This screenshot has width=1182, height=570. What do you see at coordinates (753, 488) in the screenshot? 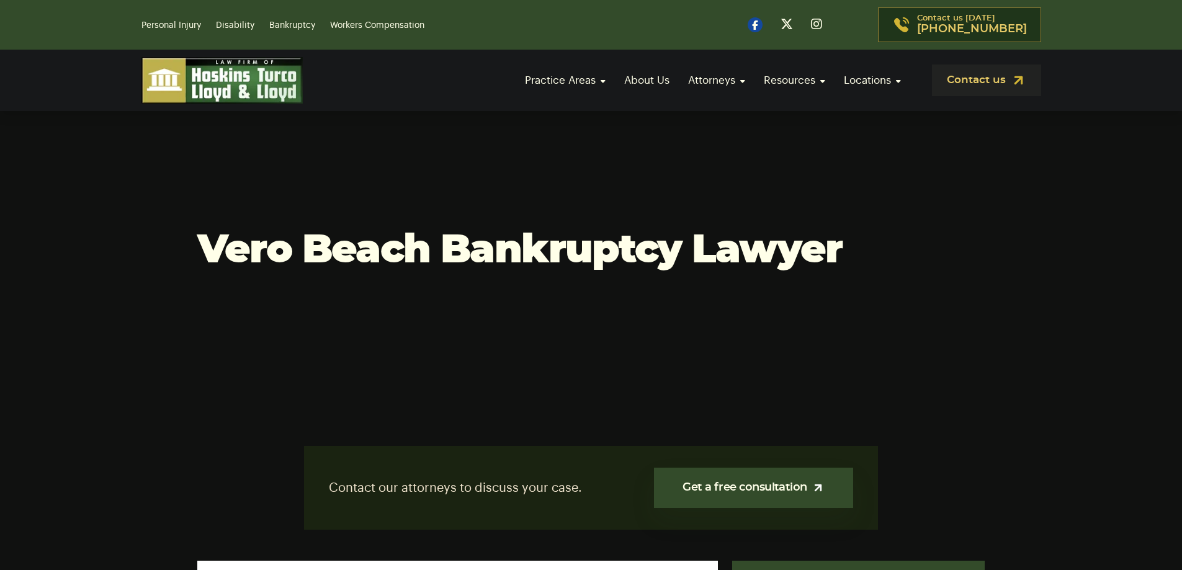
I see `a: Get a free consultation` at bounding box center [753, 488].